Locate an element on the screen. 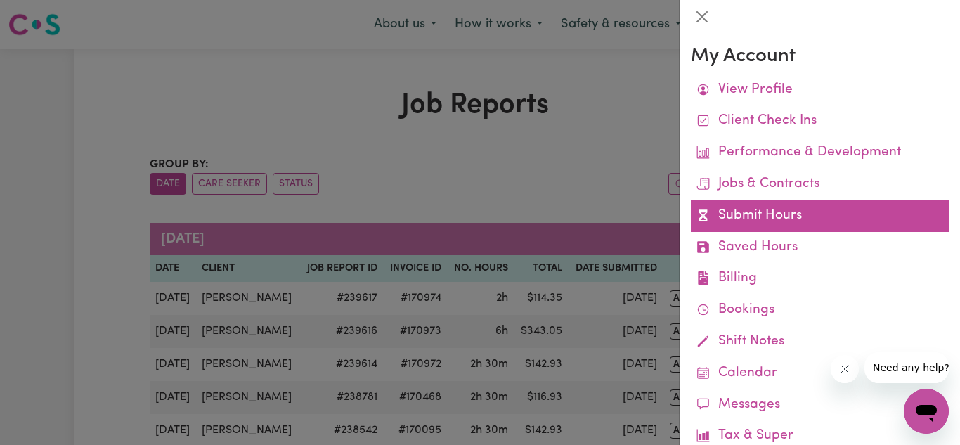 Image resolution: width=960 pixels, height=445 pixels. h3: My Account is located at coordinates (820, 57).